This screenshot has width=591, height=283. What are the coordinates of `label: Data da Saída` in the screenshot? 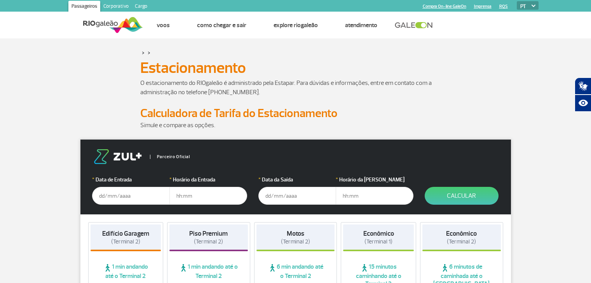 It's located at (297, 180).